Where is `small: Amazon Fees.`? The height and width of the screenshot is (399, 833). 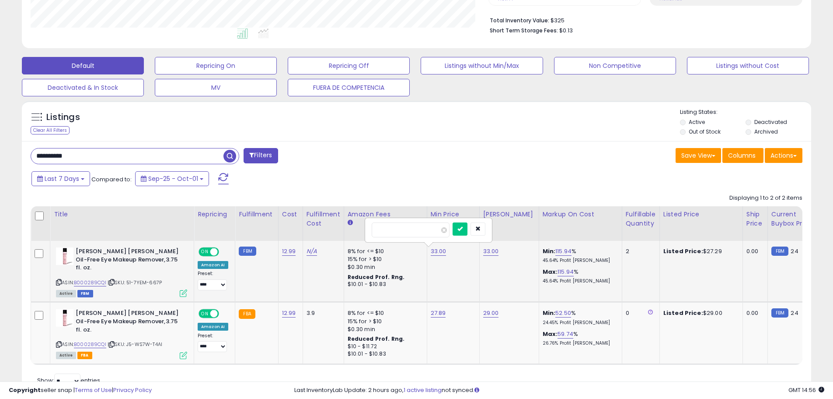 small: Amazon Fees. is located at coordinates (350, 223).